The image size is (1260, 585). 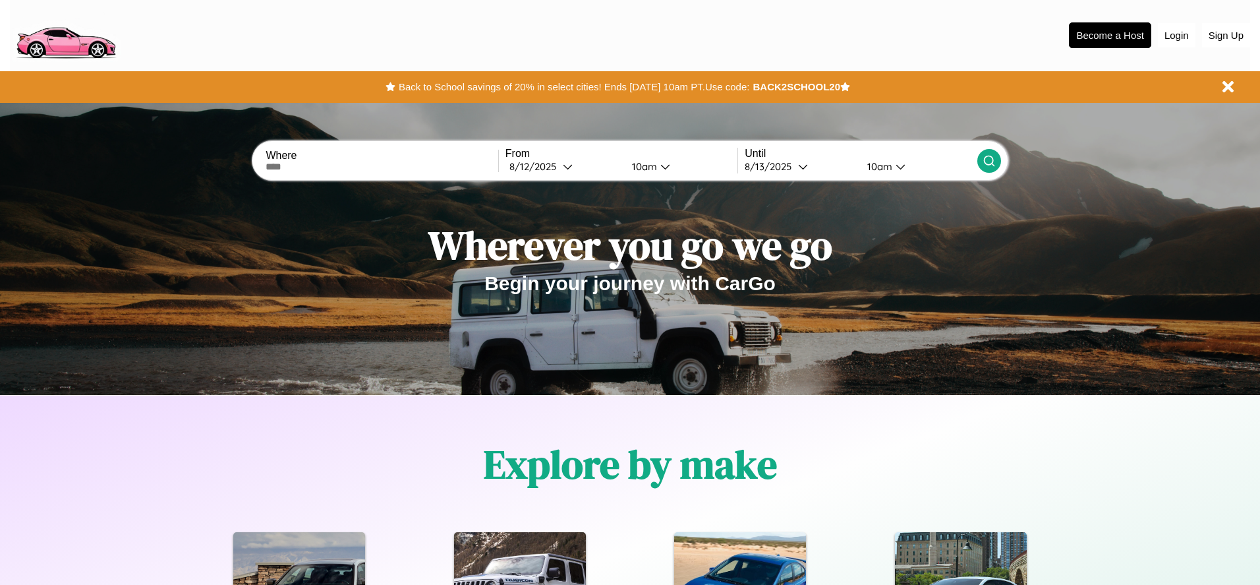 What do you see at coordinates (771, 166) in the screenshot?
I see `div: 8 / 13 / 2025` at bounding box center [771, 166].